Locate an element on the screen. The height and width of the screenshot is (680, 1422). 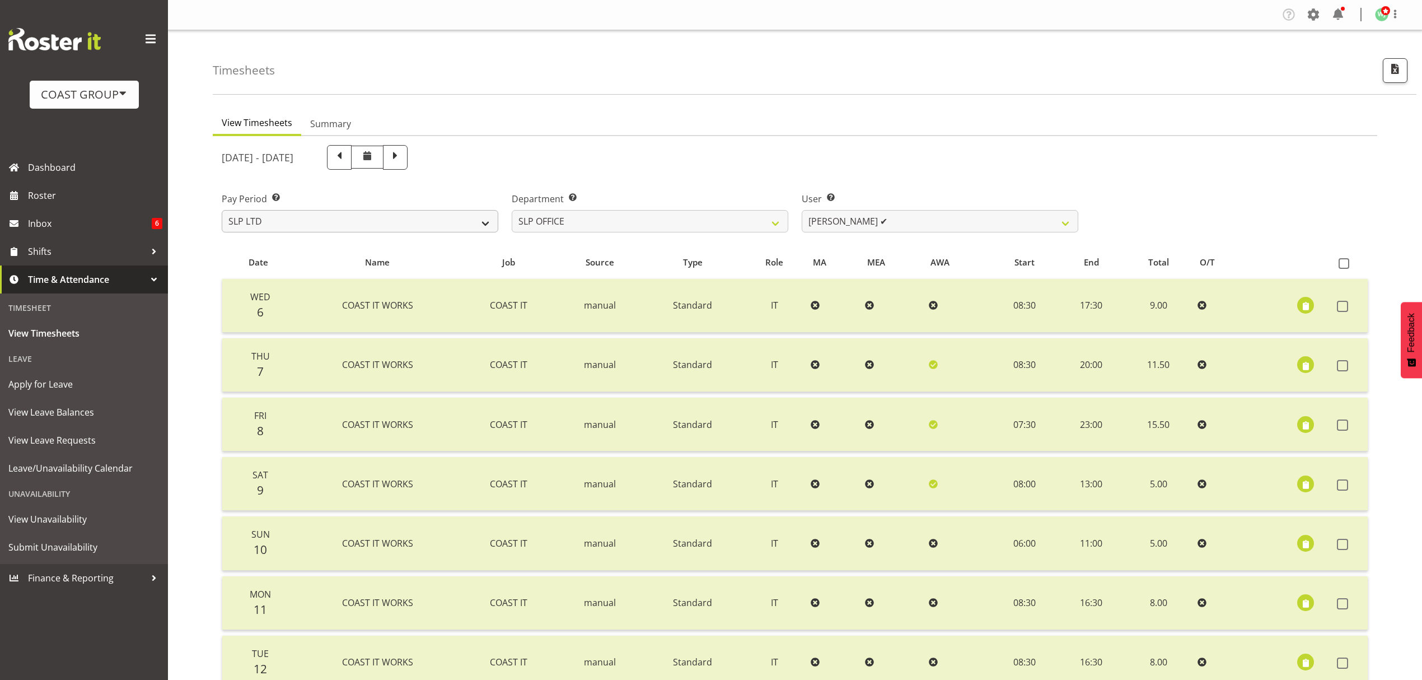
div: Timesheet is located at coordinates (84, 307).